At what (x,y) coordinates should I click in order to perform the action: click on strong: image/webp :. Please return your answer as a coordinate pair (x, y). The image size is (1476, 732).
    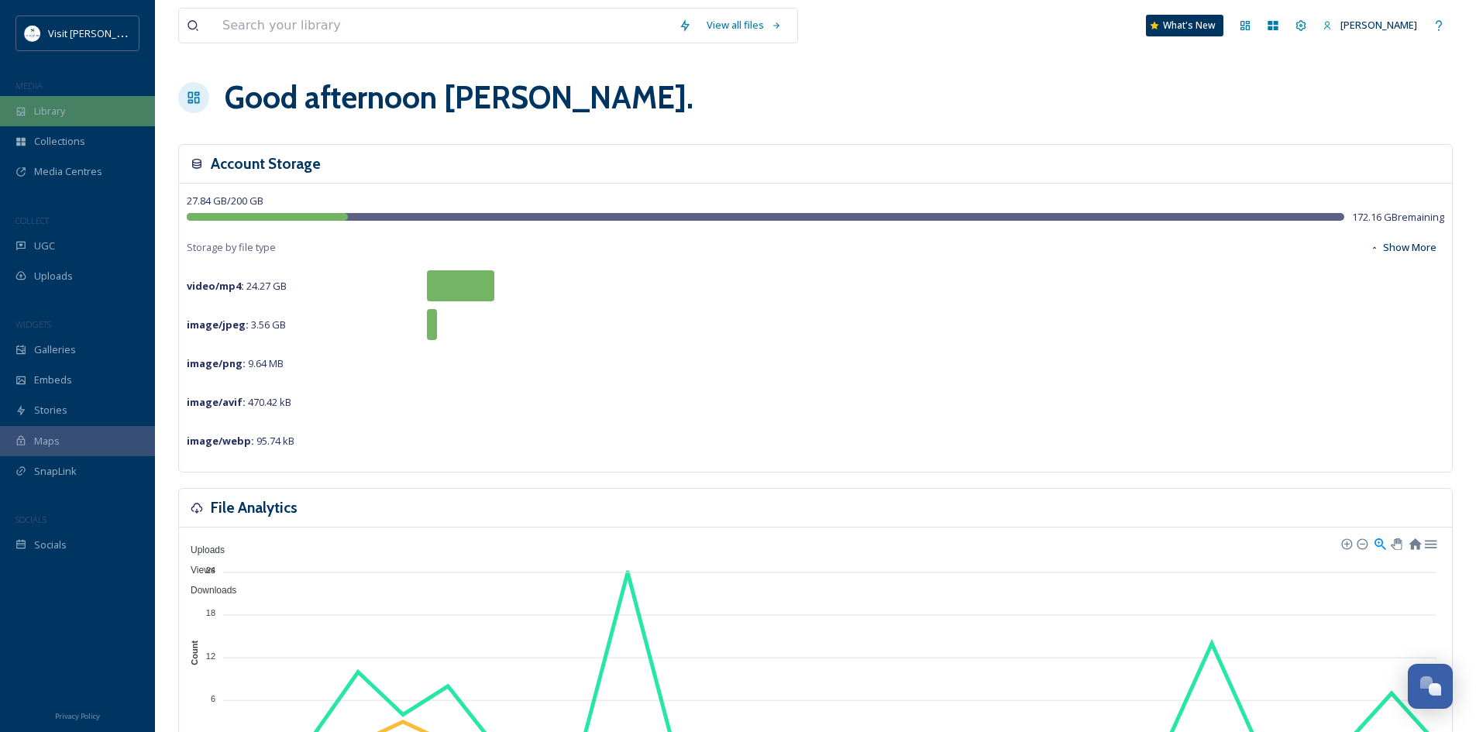
    Looking at the image, I should click on (220, 441).